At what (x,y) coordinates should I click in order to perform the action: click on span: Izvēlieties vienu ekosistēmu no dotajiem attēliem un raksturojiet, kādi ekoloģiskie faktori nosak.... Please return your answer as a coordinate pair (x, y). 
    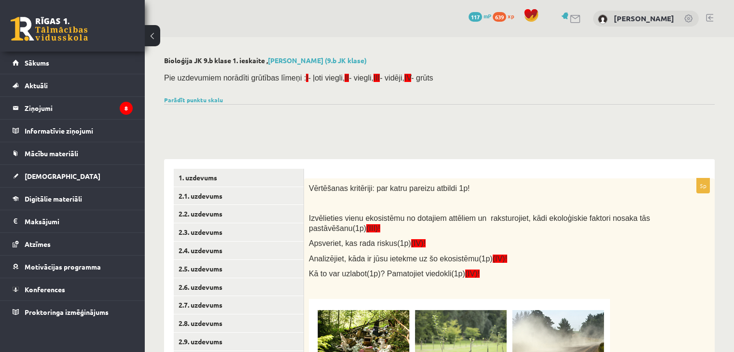
    Looking at the image, I should click on (479, 223).